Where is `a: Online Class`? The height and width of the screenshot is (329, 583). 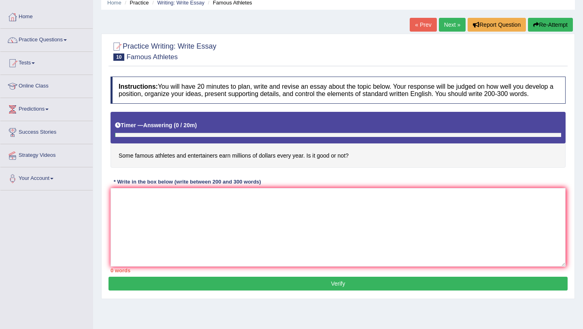
a: Online Class is located at coordinates (47, 85).